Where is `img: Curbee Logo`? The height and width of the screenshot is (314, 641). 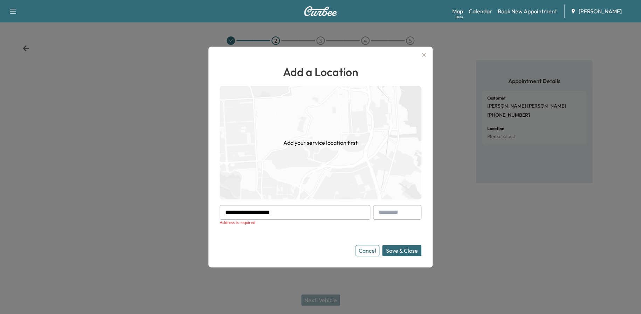 img: Curbee Logo is located at coordinates (320, 11).